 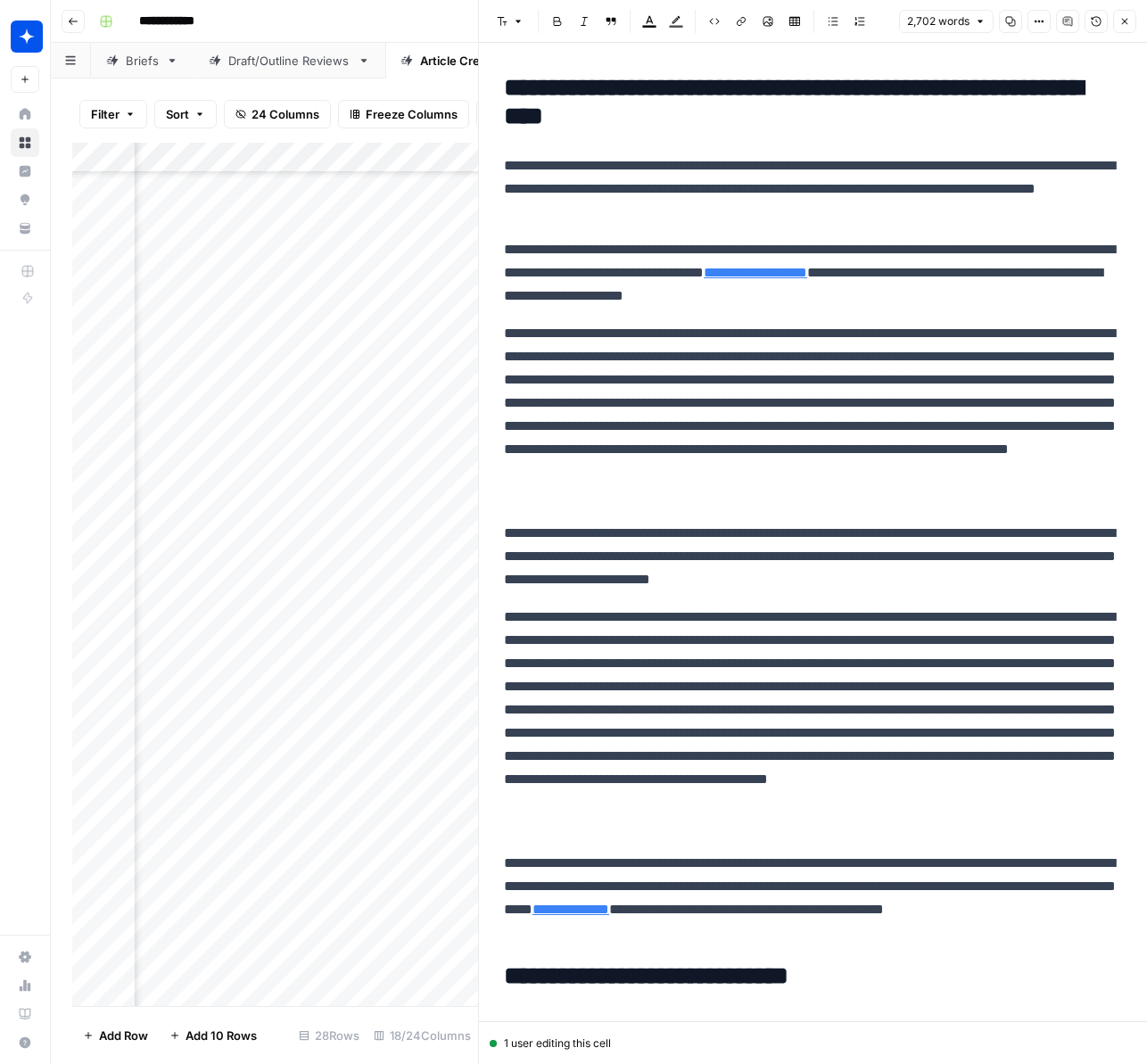 What do you see at coordinates (221, 1036) in the screenshot?
I see `span: Add 10 Rows` at bounding box center [221, 1036].